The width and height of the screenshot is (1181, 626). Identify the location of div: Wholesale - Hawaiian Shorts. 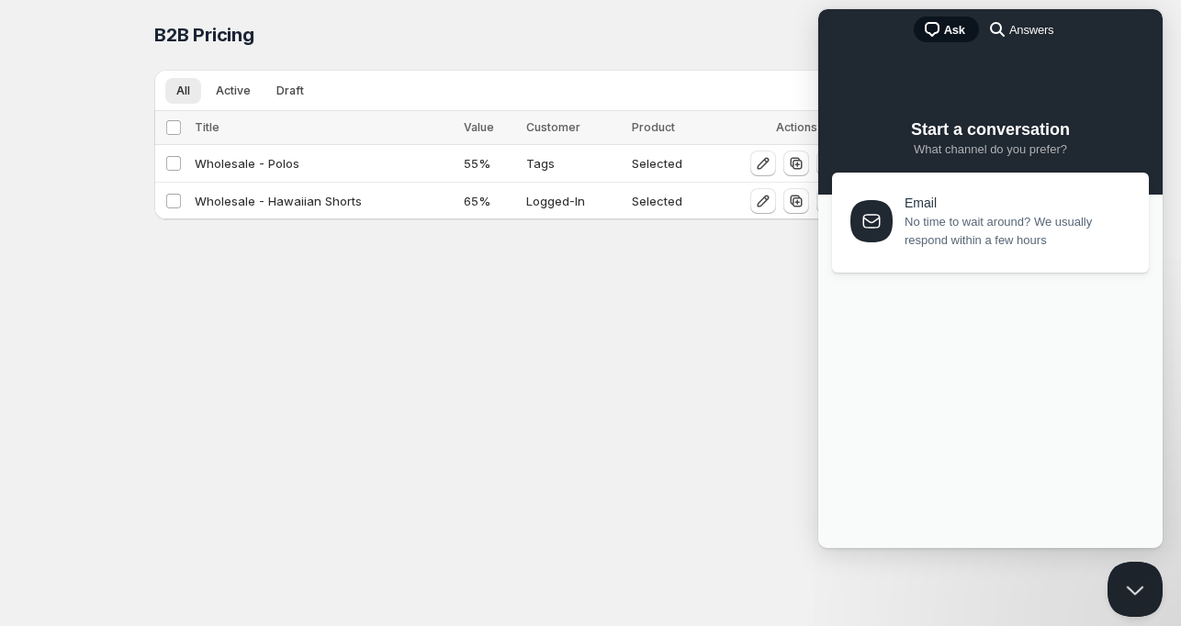
(323, 201).